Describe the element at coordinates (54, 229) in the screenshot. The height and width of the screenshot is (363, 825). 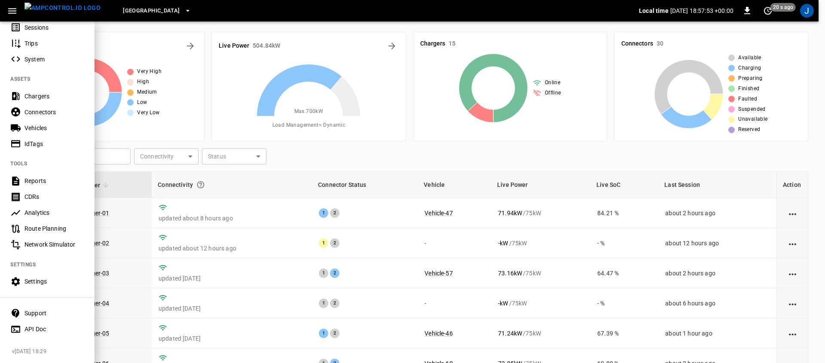
I see `div: Route Planning` at that location.